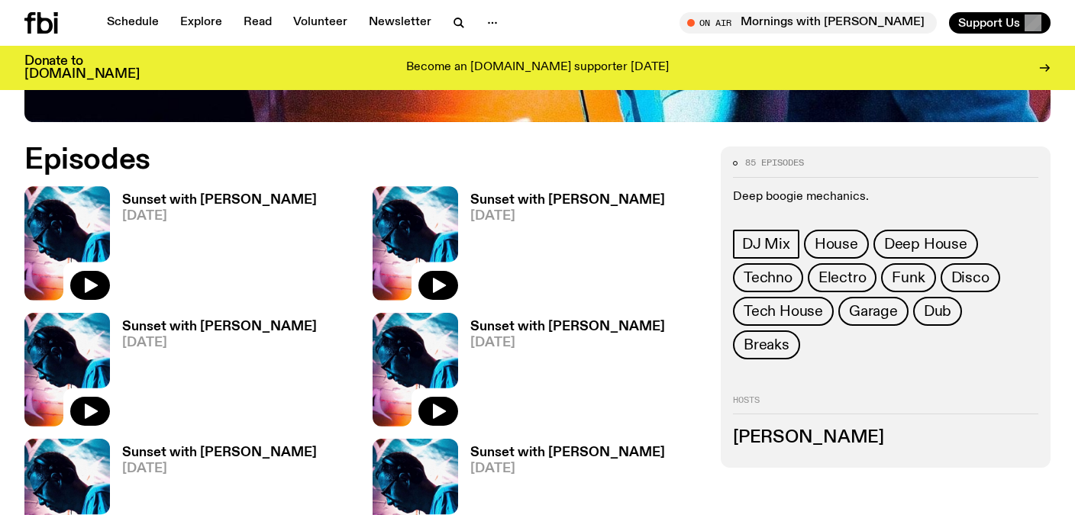 The image size is (1075, 515). Describe the element at coordinates (873, 311) in the screenshot. I see `span: Garage` at that location.